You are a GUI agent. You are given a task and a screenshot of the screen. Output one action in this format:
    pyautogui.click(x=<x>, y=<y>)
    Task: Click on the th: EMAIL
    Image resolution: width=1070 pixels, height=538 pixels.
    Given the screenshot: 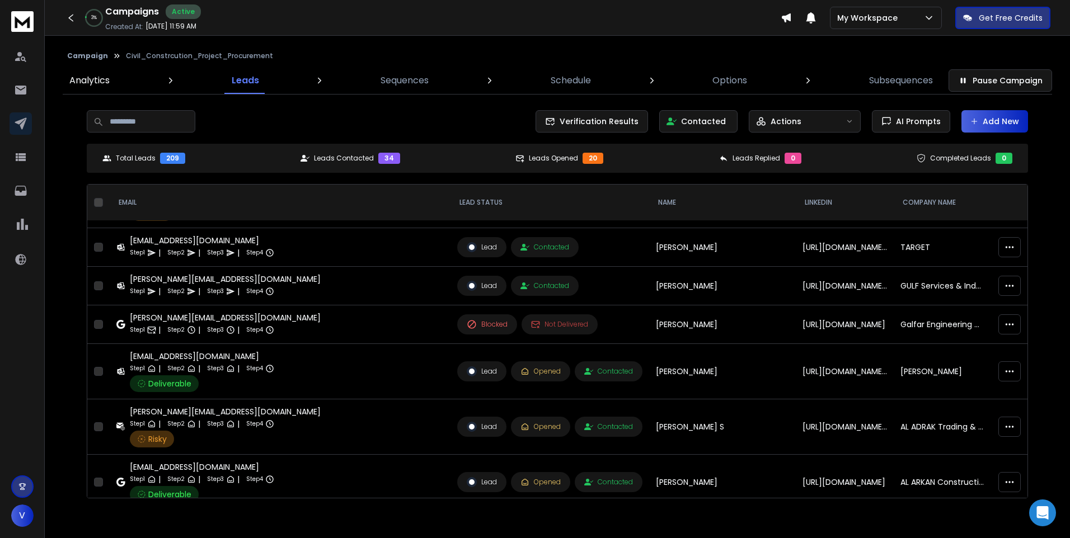 What is the action you would take?
    pyautogui.click(x=280, y=203)
    